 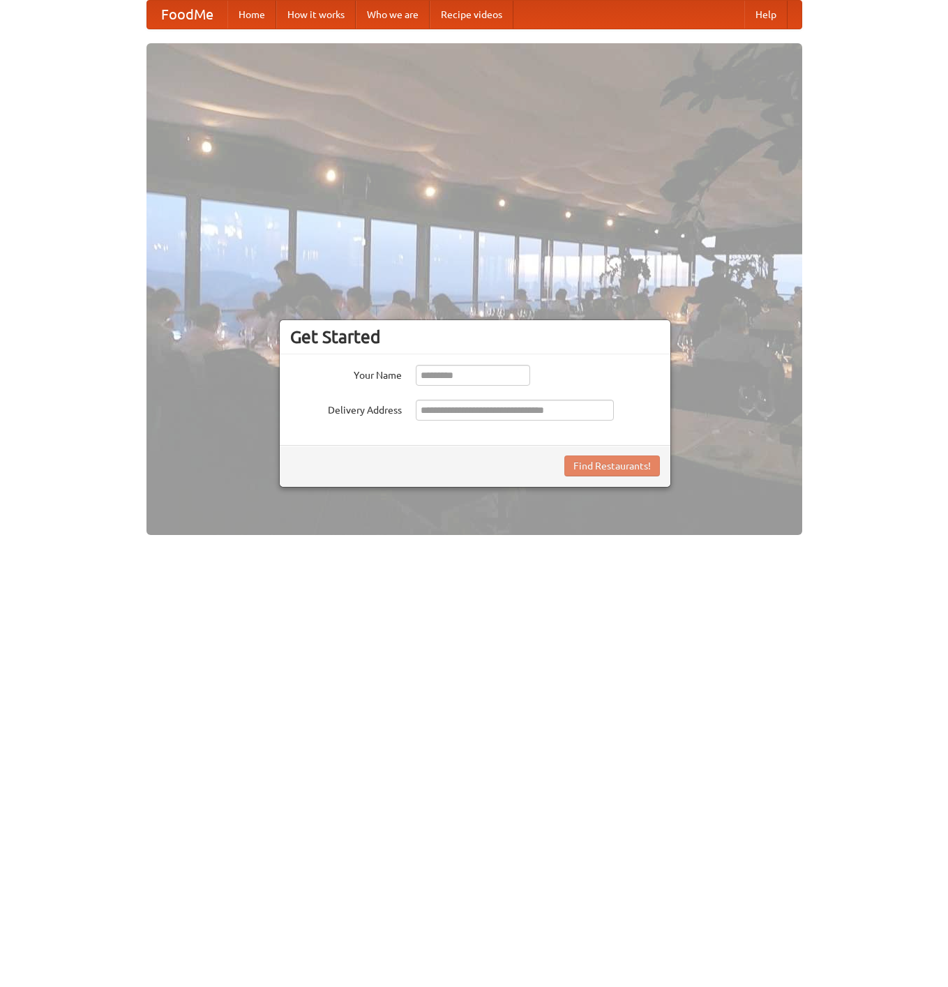 I want to click on label: Your Name, so click(x=346, y=373).